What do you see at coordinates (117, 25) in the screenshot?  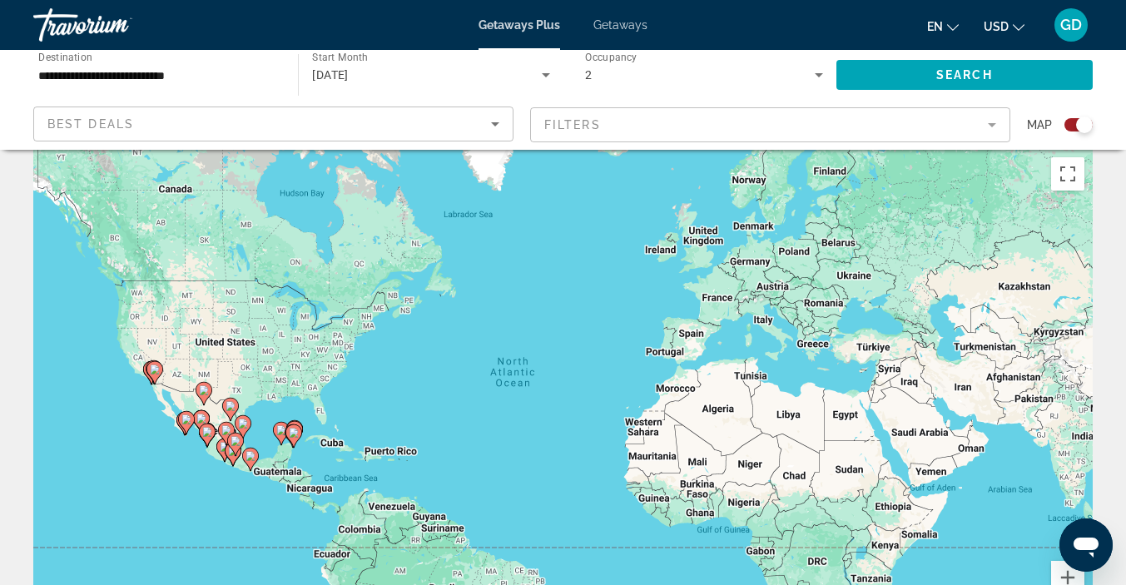 I see `a: Travorium` at bounding box center [117, 25].